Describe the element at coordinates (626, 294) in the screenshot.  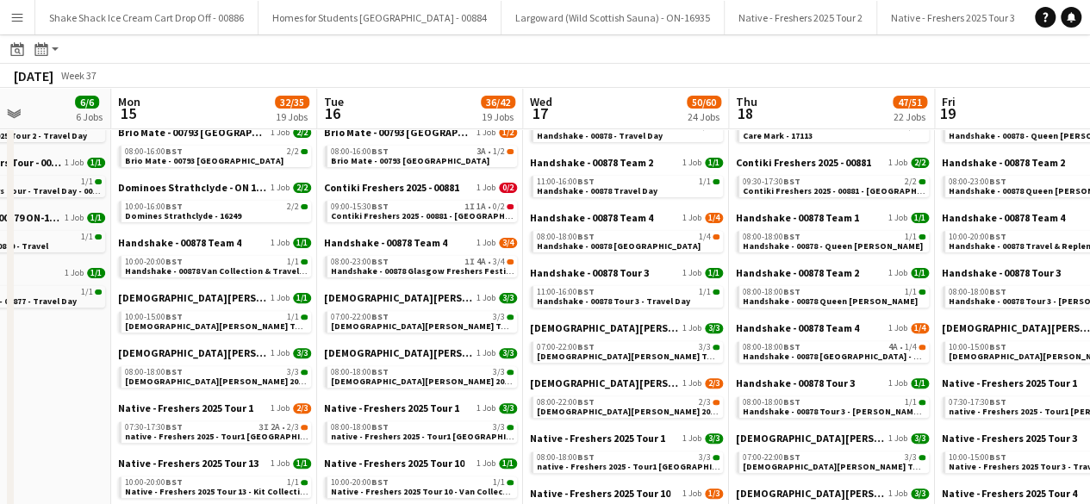
I see `div: Handshake - 00878 Tour 31 Job1/111:00-16:00BST1/1Handshake - 00878 Tour 3 - Travel Day` at that location.